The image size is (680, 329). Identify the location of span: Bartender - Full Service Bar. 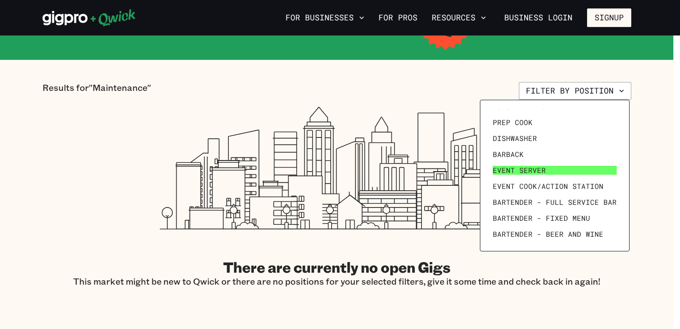
(555, 202).